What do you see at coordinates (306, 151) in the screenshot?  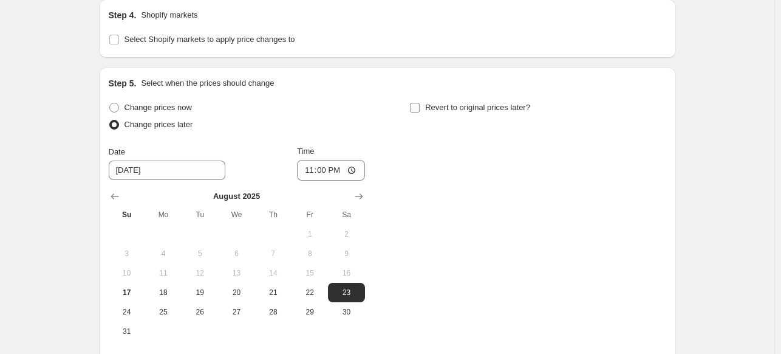 I see `span: Time` at bounding box center [306, 151].